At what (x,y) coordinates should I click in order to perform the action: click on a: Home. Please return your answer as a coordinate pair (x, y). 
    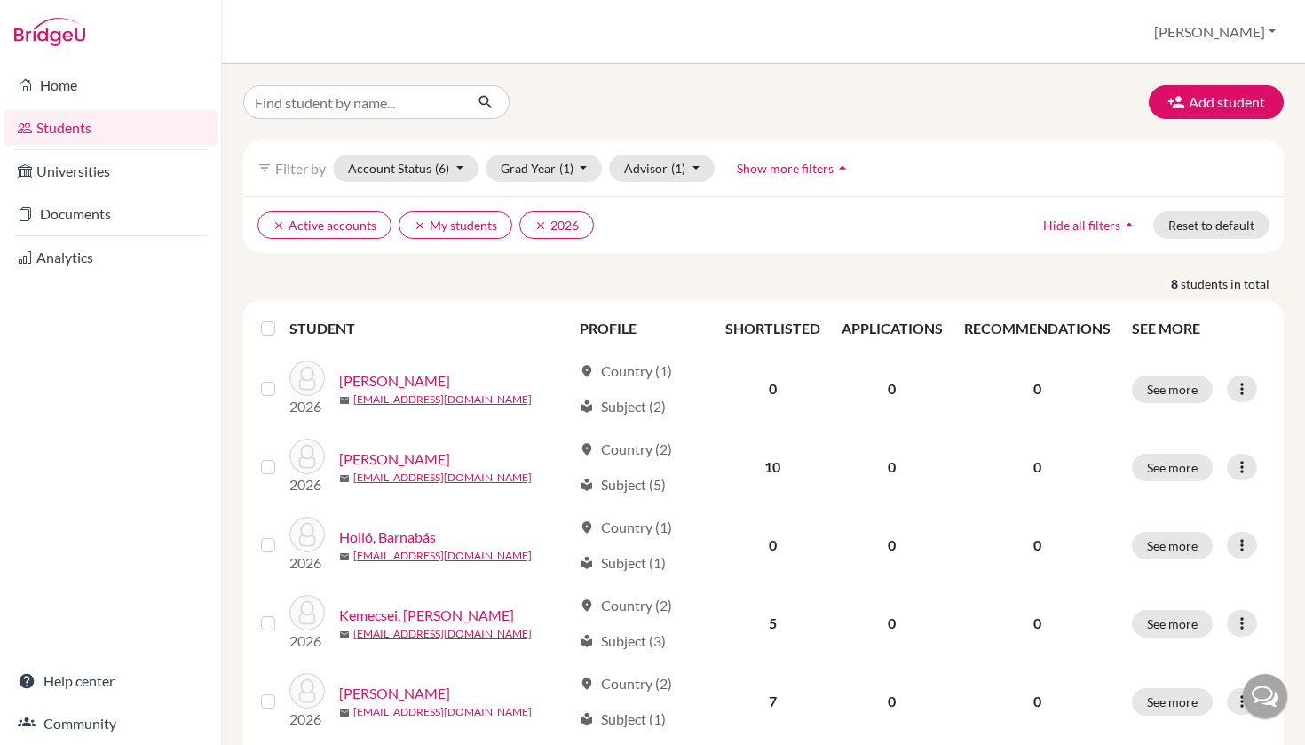
    Looking at the image, I should click on (110, 85).